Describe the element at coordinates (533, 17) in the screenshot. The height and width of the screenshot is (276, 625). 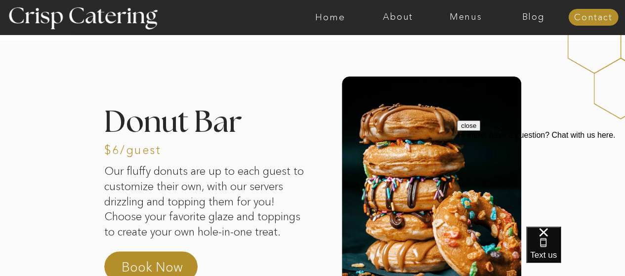
I see `nav: Blog` at that location.